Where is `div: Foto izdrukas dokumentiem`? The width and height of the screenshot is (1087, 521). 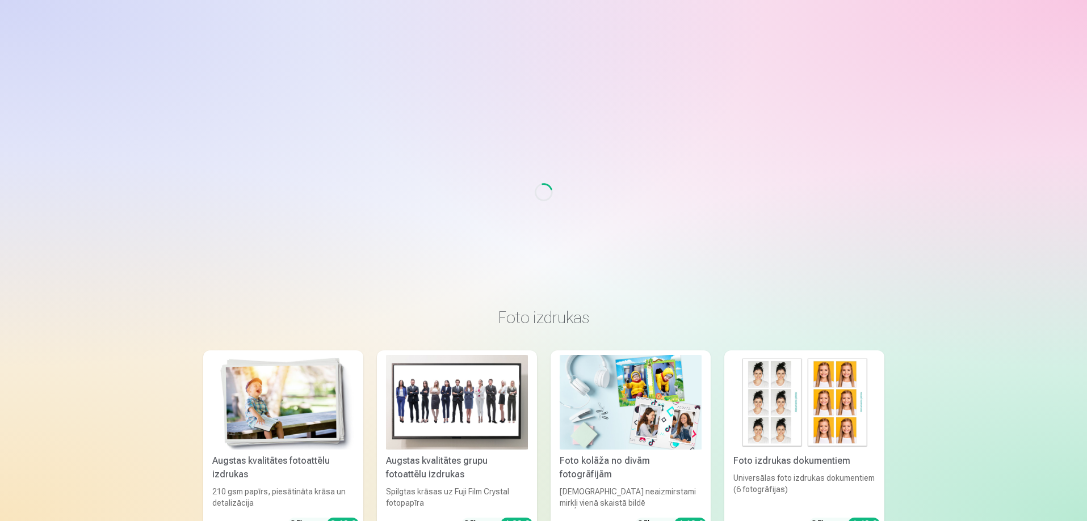 div: Foto izdrukas dokumentiem is located at coordinates (804, 461).